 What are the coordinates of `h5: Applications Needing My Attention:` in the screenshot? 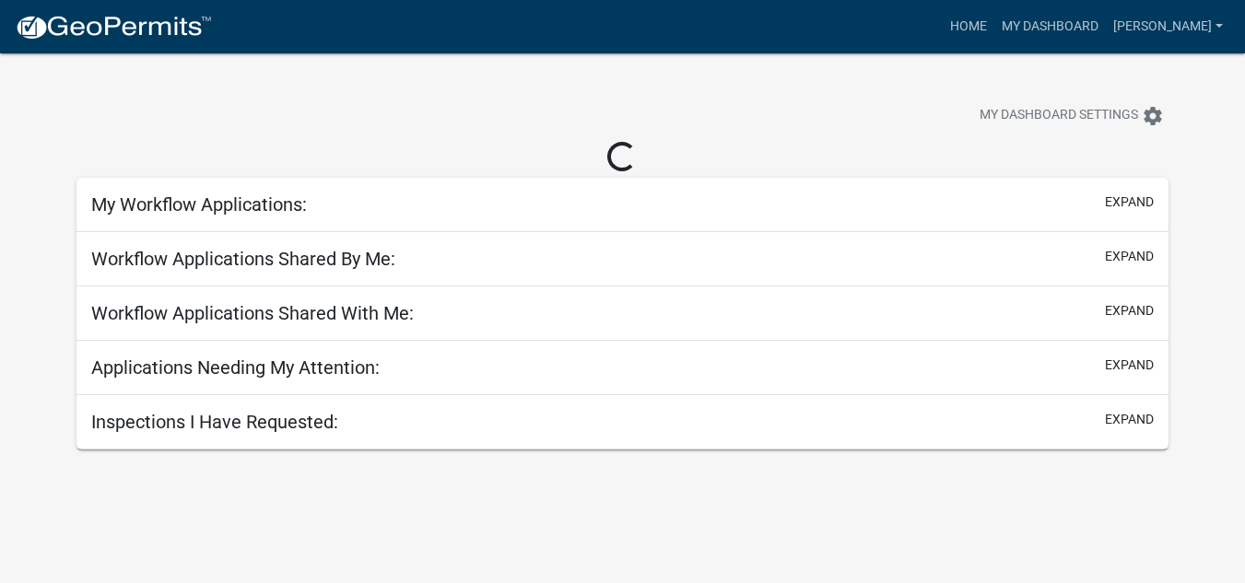 It's located at (235, 368).